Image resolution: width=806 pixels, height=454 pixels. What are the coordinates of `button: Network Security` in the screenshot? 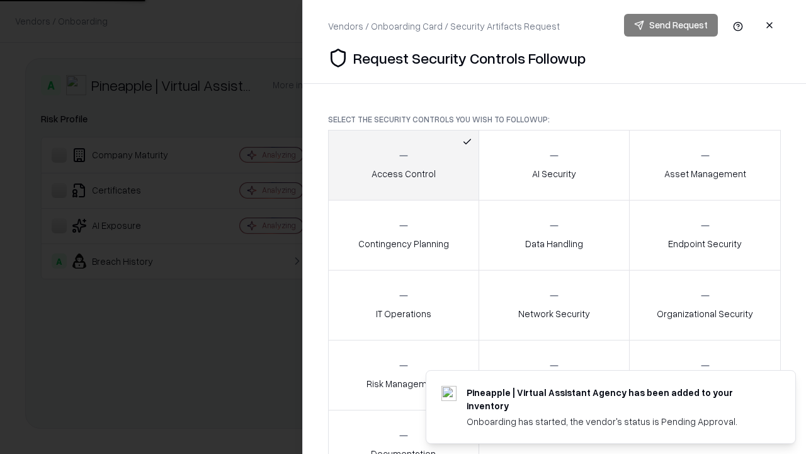 It's located at (554, 305).